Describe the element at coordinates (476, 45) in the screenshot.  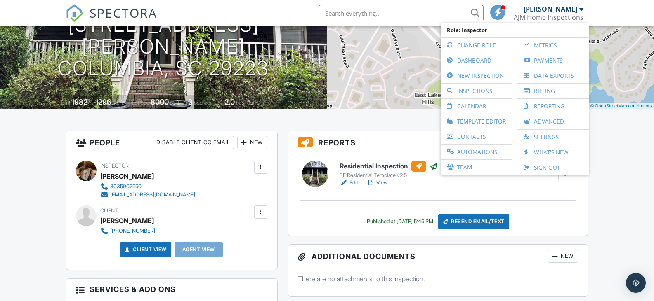
I see `a: Change Role` at that location.